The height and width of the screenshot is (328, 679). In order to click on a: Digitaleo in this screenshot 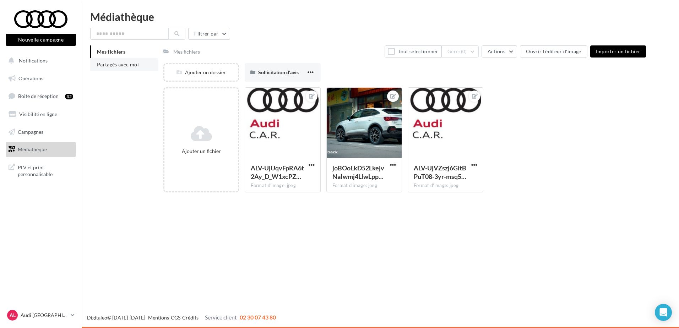, I will do `click(97, 318)`.